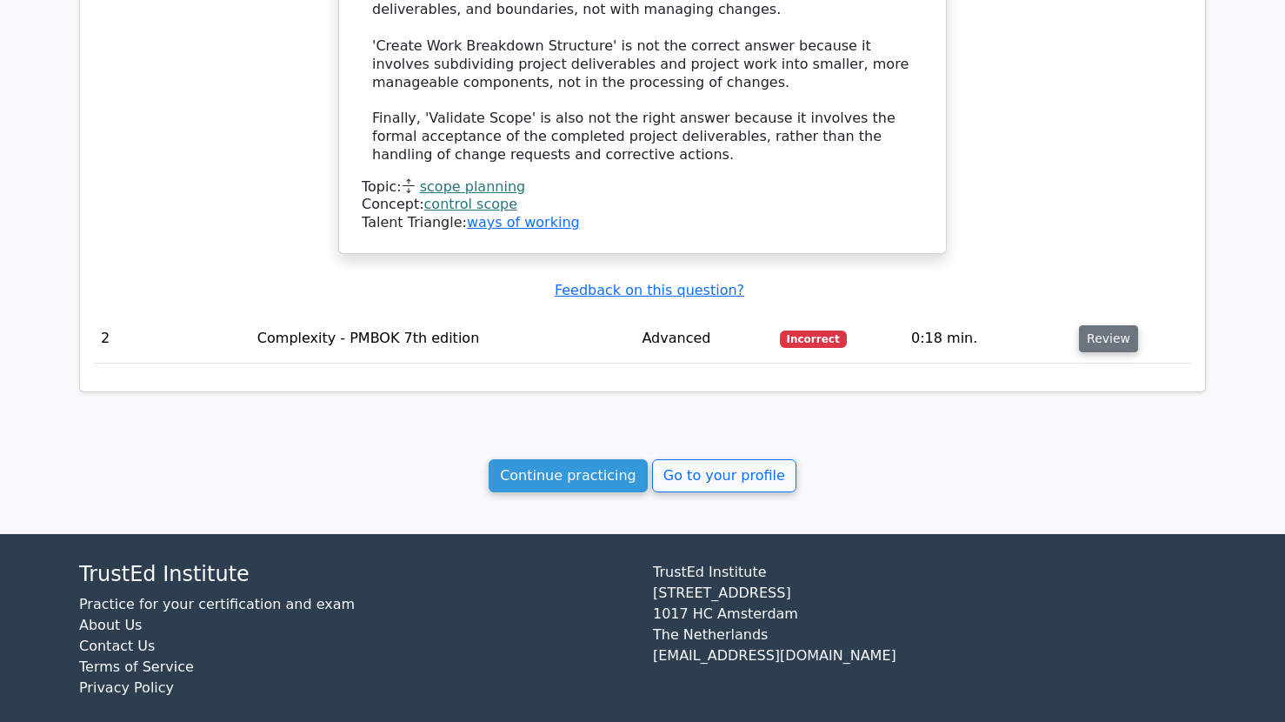 This screenshot has height=722, width=1285. What do you see at coordinates (172, 338) in the screenshot?
I see `td: 2` at bounding box center [172, 338].